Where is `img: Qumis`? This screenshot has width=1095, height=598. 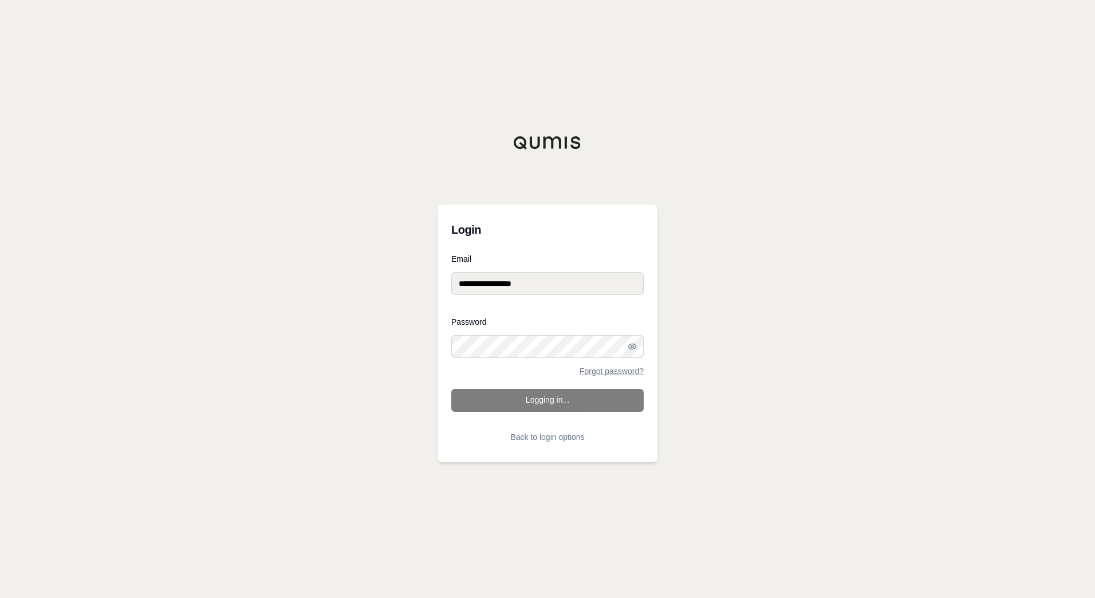
img: Qumis is located at coordinates (548, 143).